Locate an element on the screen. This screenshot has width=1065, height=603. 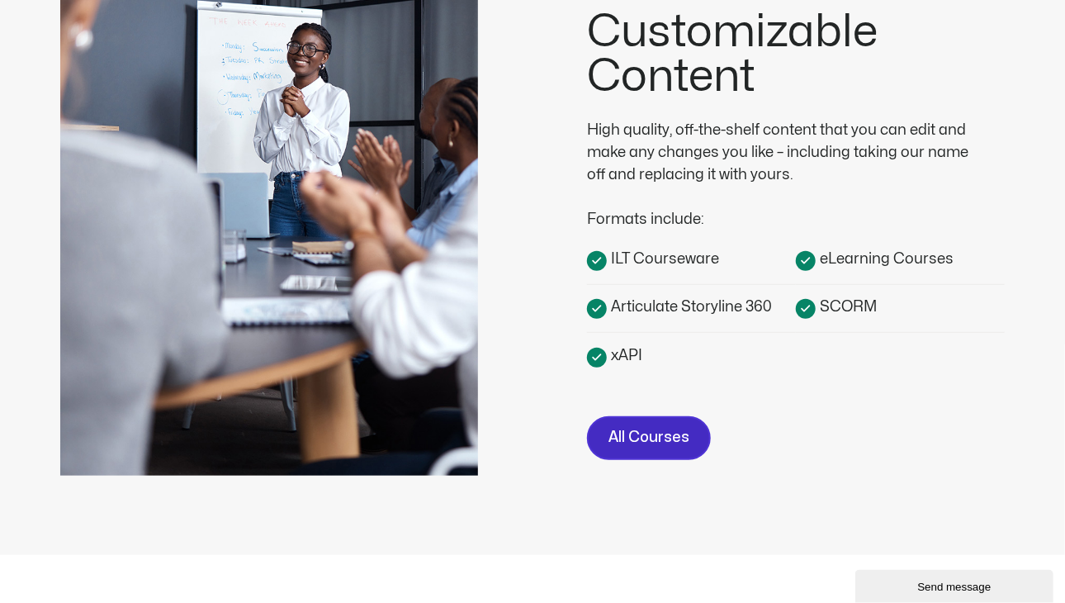
div: Send message is located at coordinates (99, 20).